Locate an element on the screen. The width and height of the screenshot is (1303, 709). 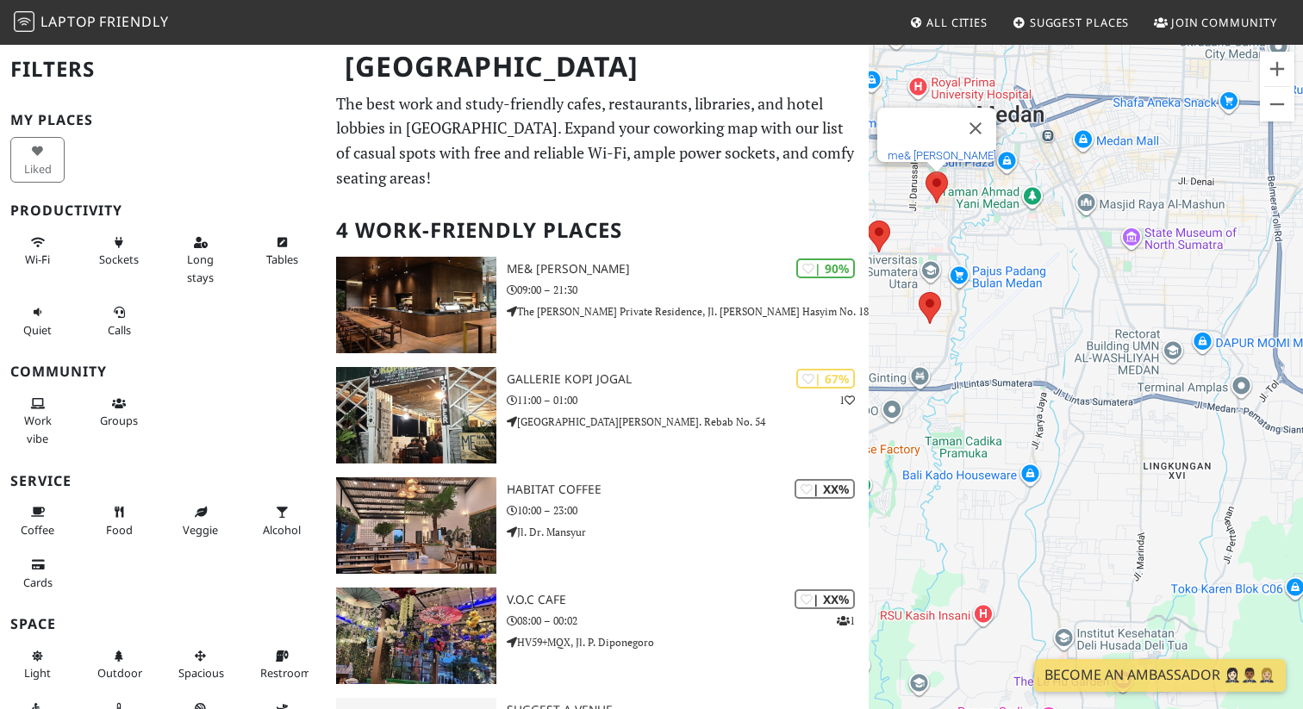
span: Group tables is located at coordinates (119, 420).